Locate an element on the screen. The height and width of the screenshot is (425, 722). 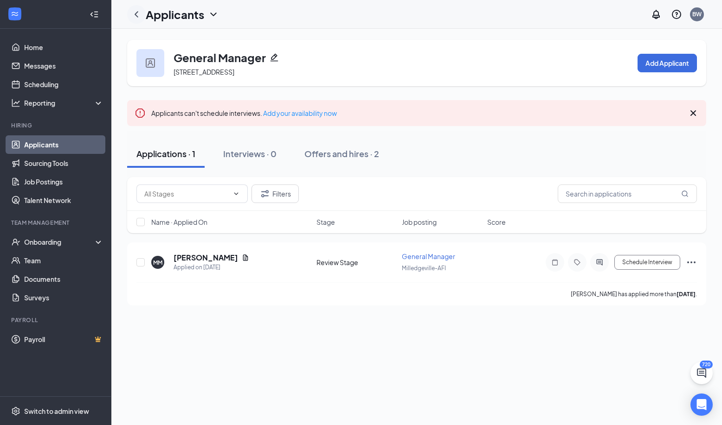
a: Messages is located at coordinates (64, 66).